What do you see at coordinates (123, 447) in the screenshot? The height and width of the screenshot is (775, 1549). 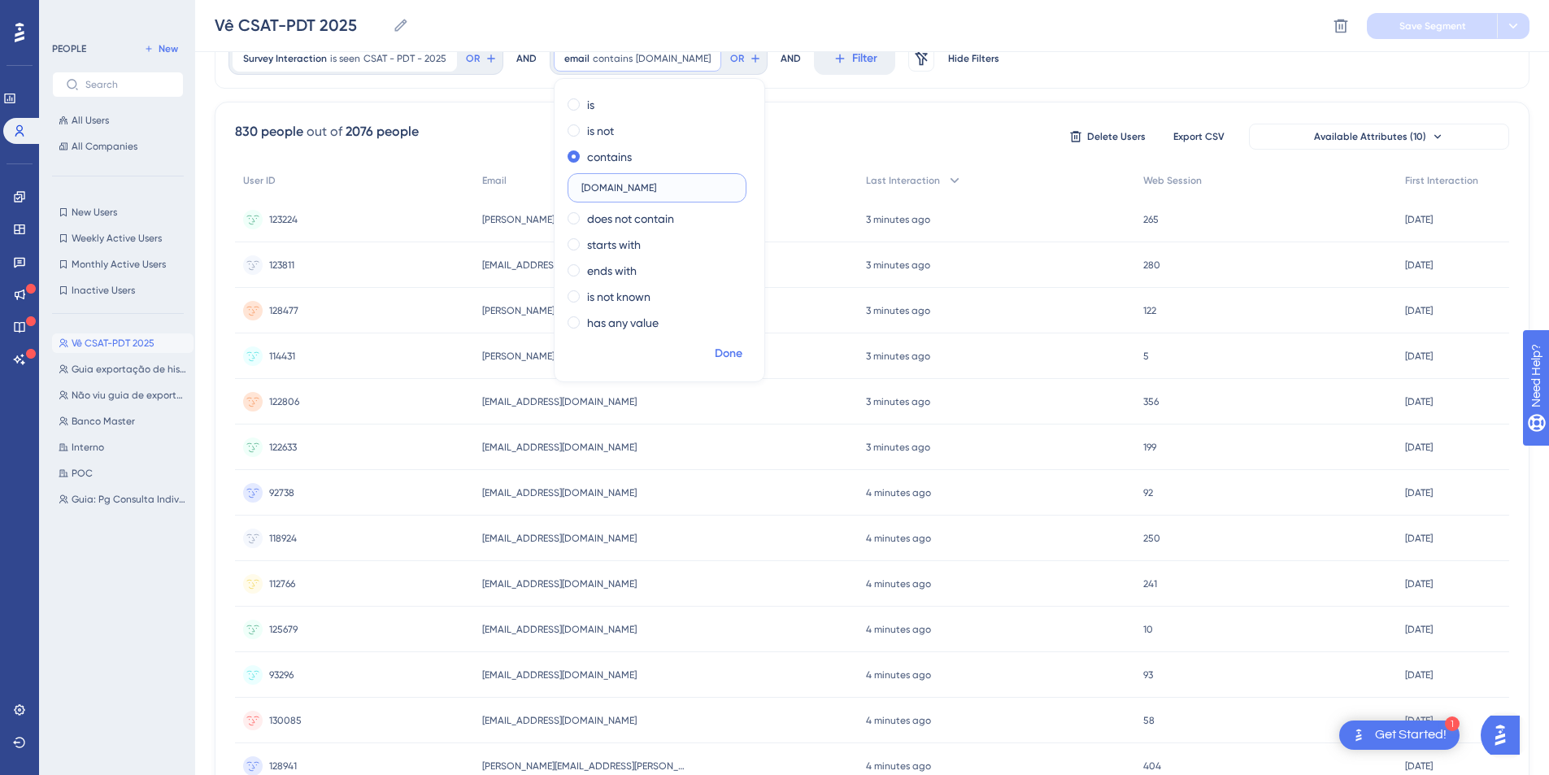 I see `button: Interno` at bounding box center [123, 447].